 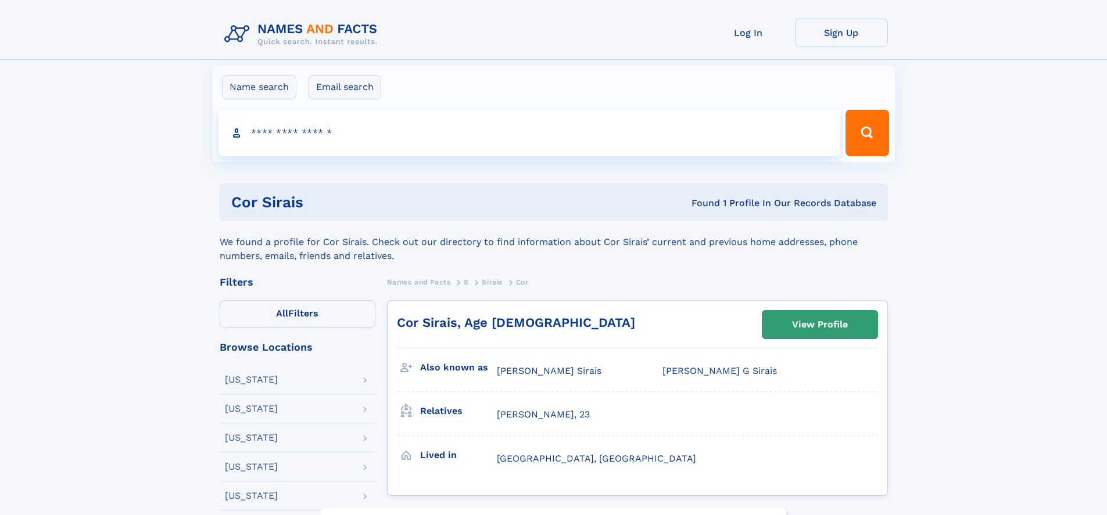 I want to click on h1: Cor Sirais, so click(x=364, y=202).